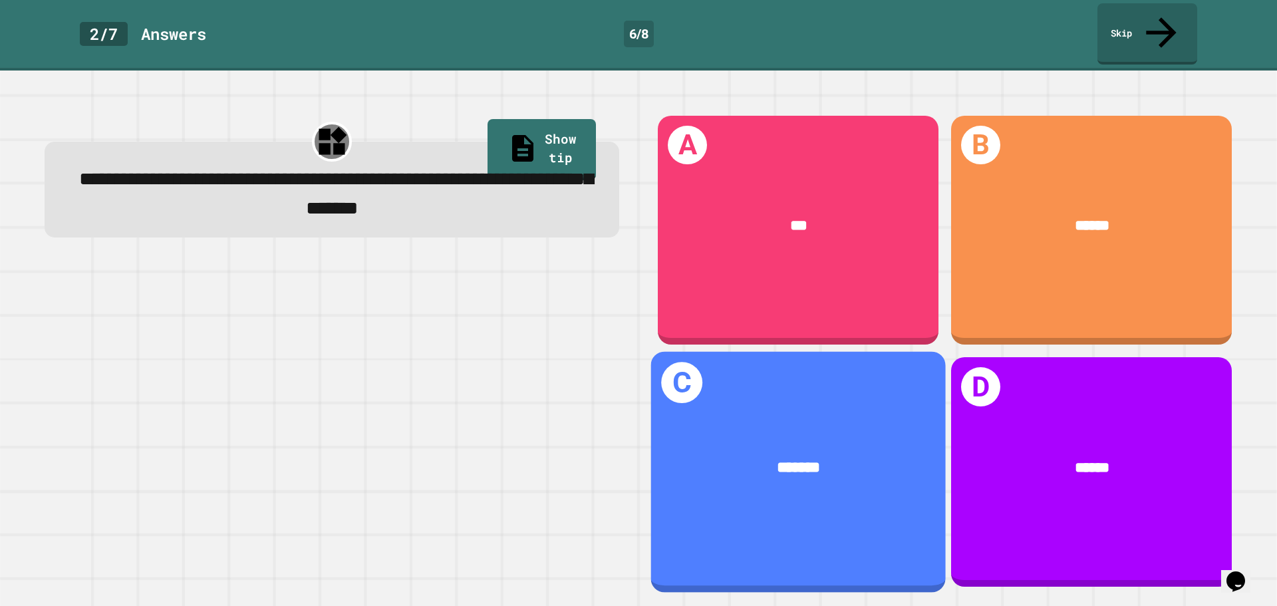  What do you see at coordinates (542, 150) in the screenshot?
I see `a: Show tip` at bounding box center [542, 150].